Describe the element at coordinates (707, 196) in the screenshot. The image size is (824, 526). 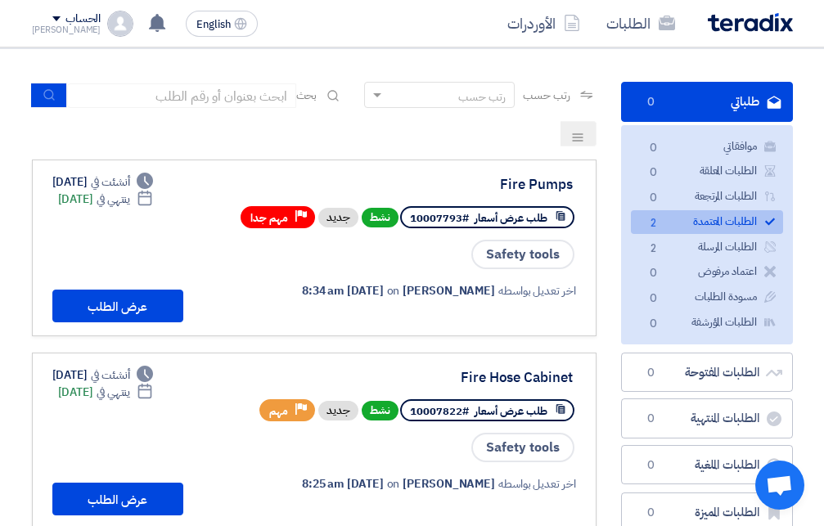
I see `a: الطلبات المرتجعة` at that location.